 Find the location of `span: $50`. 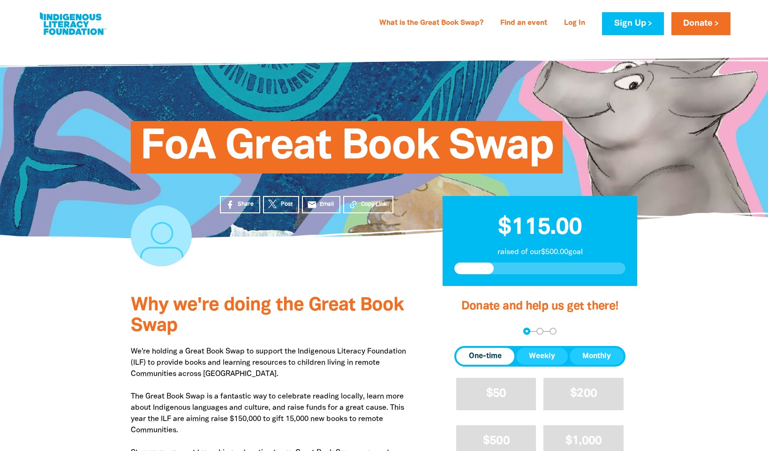

span: $50 is located at coordinates (496, 394).